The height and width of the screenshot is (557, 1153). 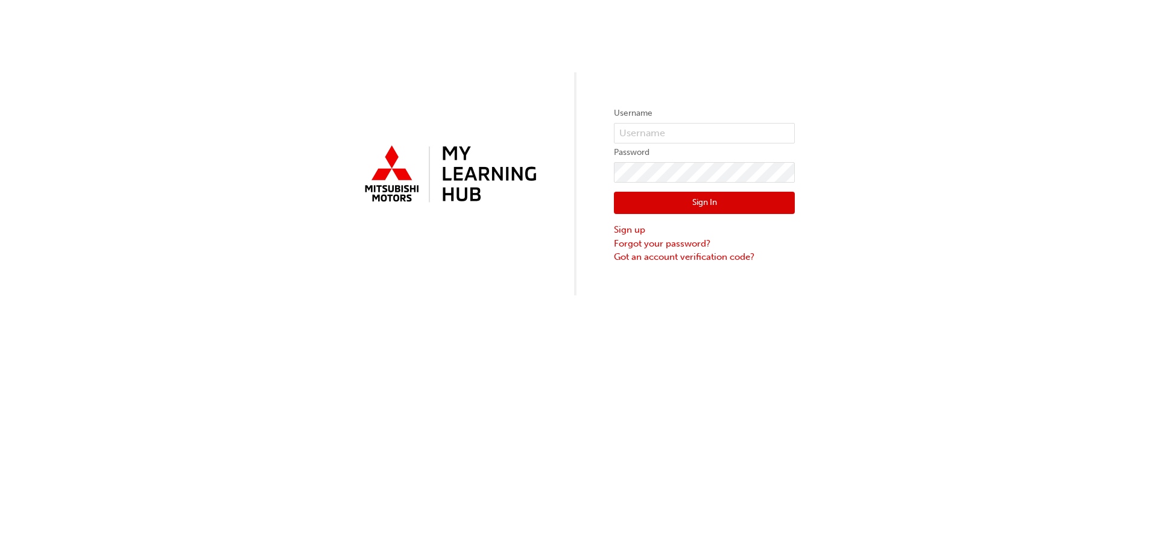 What do you see at coordinates (704, 113) in the screenshot?
I see `label: Username` at bounding box center [704, 113].